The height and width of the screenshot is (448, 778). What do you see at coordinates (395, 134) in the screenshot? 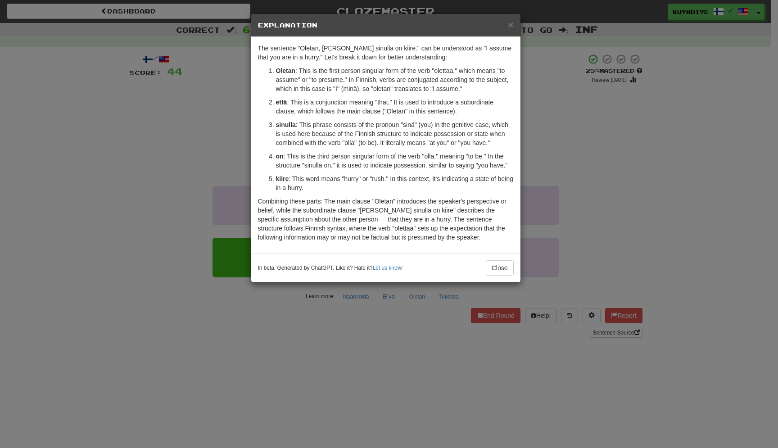
I see `p: : This phrase consists of the pronoun "sinä" (you) in the genitive case, which is used here becau...` at bounding box center [395, 134].